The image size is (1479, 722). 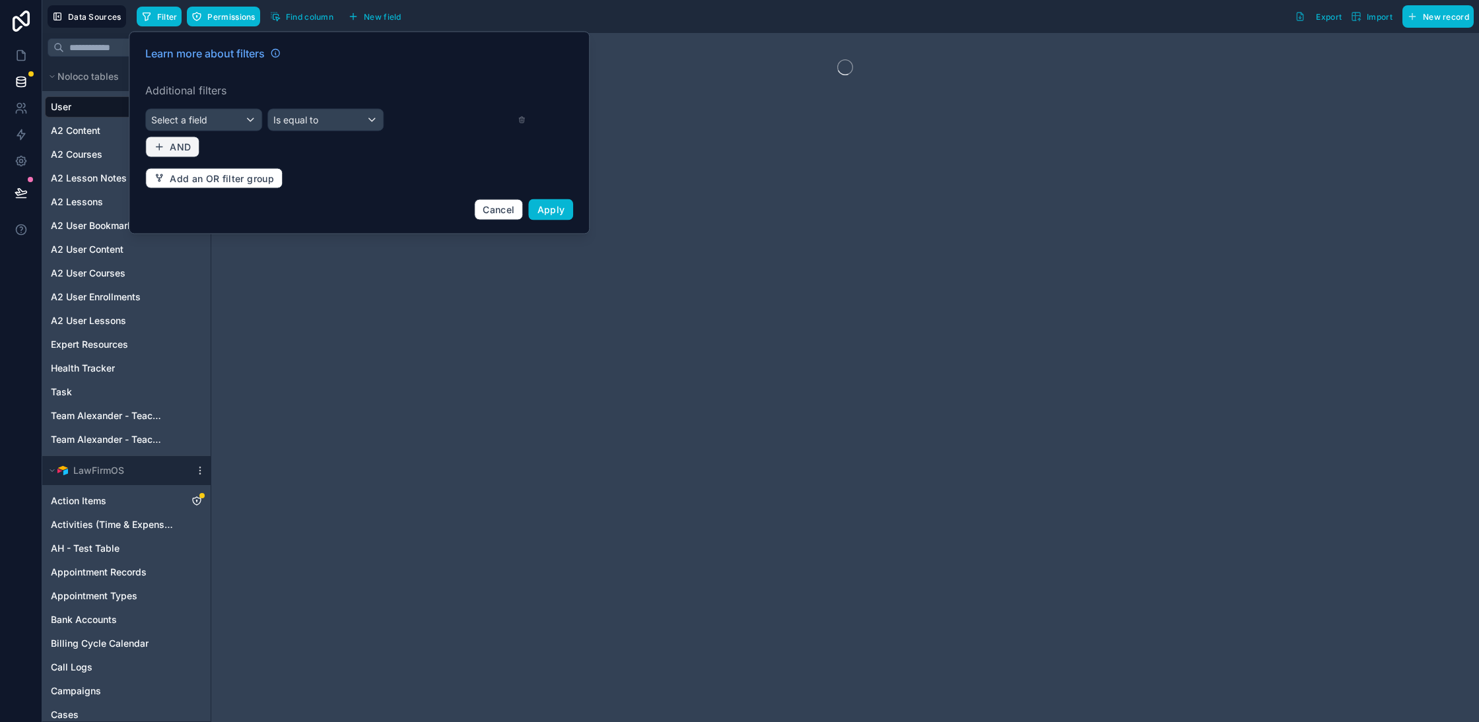 What do you see at coordinates (1379, 17) in the screenshot?
I see `span: Import` at bounding box center [1379, 17].